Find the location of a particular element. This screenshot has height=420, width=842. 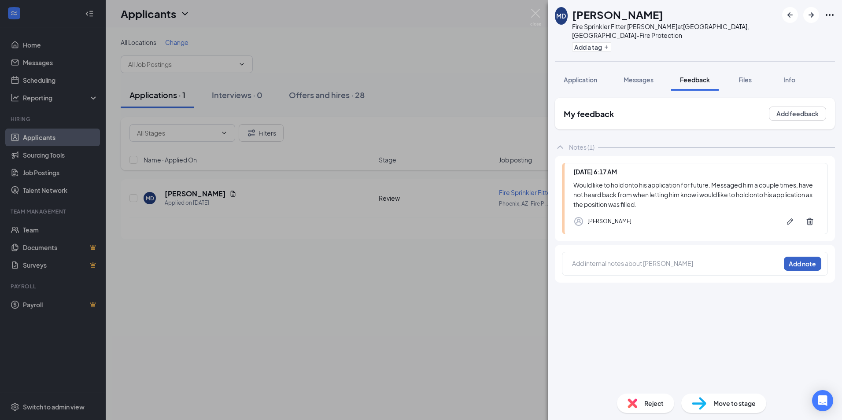

button: Add note is located at coordinates (803, 264).